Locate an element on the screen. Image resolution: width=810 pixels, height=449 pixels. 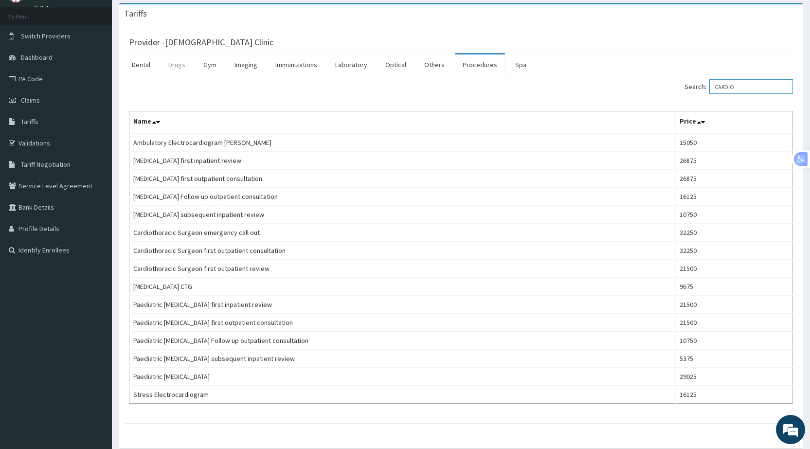
label: Search: is located at coordinates (738, 87).